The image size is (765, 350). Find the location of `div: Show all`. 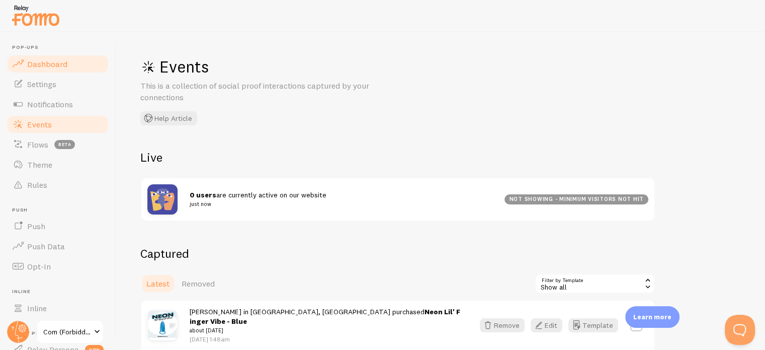

div: Show all is located at coordinates (595, 283).